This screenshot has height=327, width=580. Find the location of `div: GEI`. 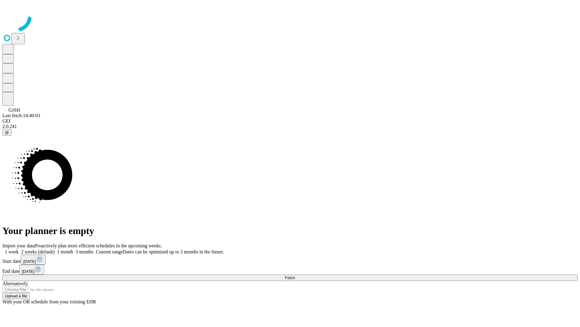

div: GEI is located at coordinates (290, 121).